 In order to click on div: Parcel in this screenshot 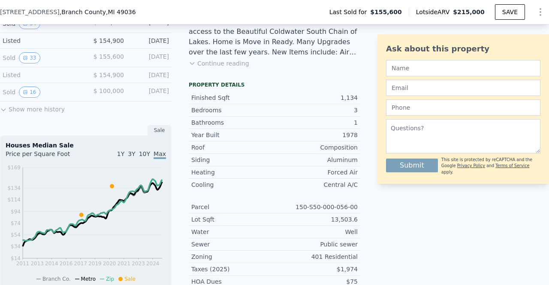, I will do `click(233, 207)`.